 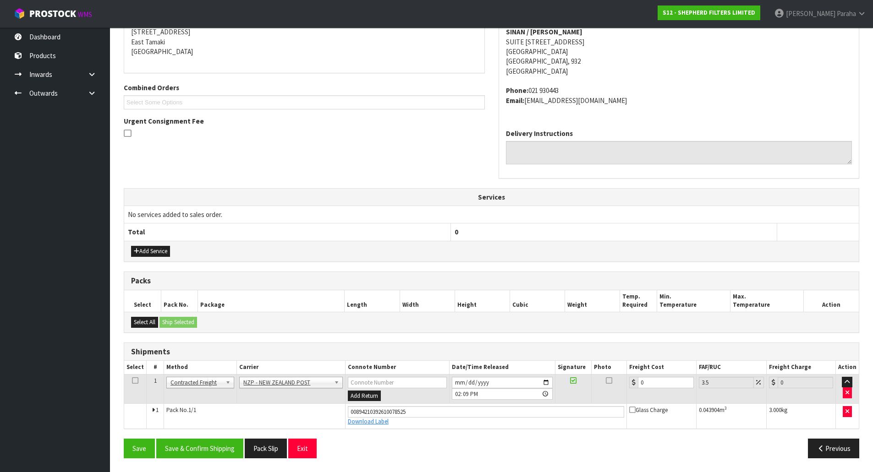 I want to click on th: Weight, so click(x=592, y=301).